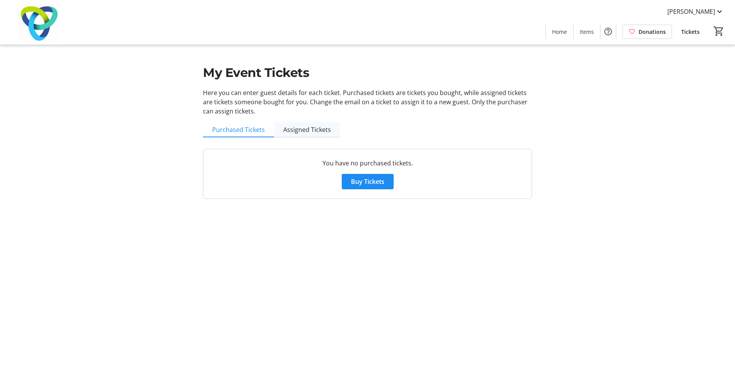  I want to click on span: Home, so click(559, 32).